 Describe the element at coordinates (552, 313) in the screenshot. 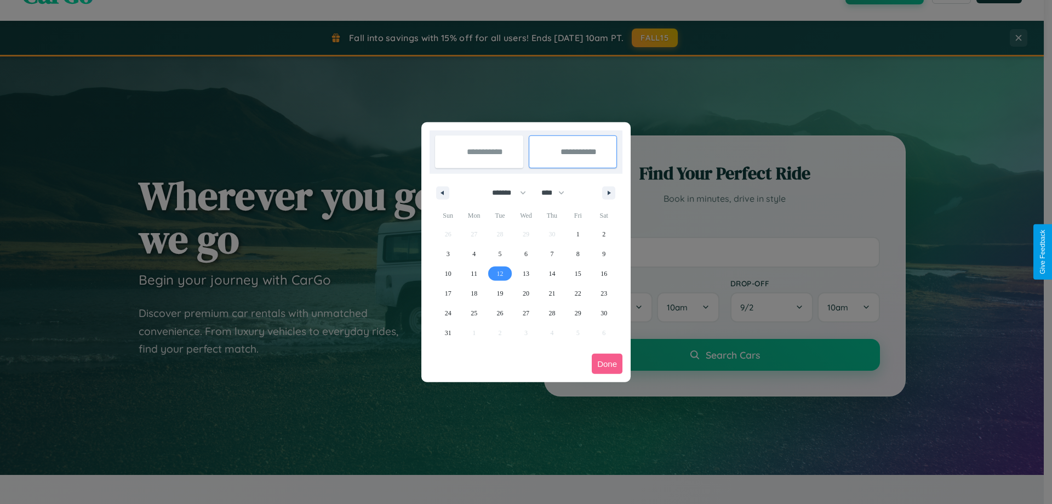

I see `button: 28` at that location.